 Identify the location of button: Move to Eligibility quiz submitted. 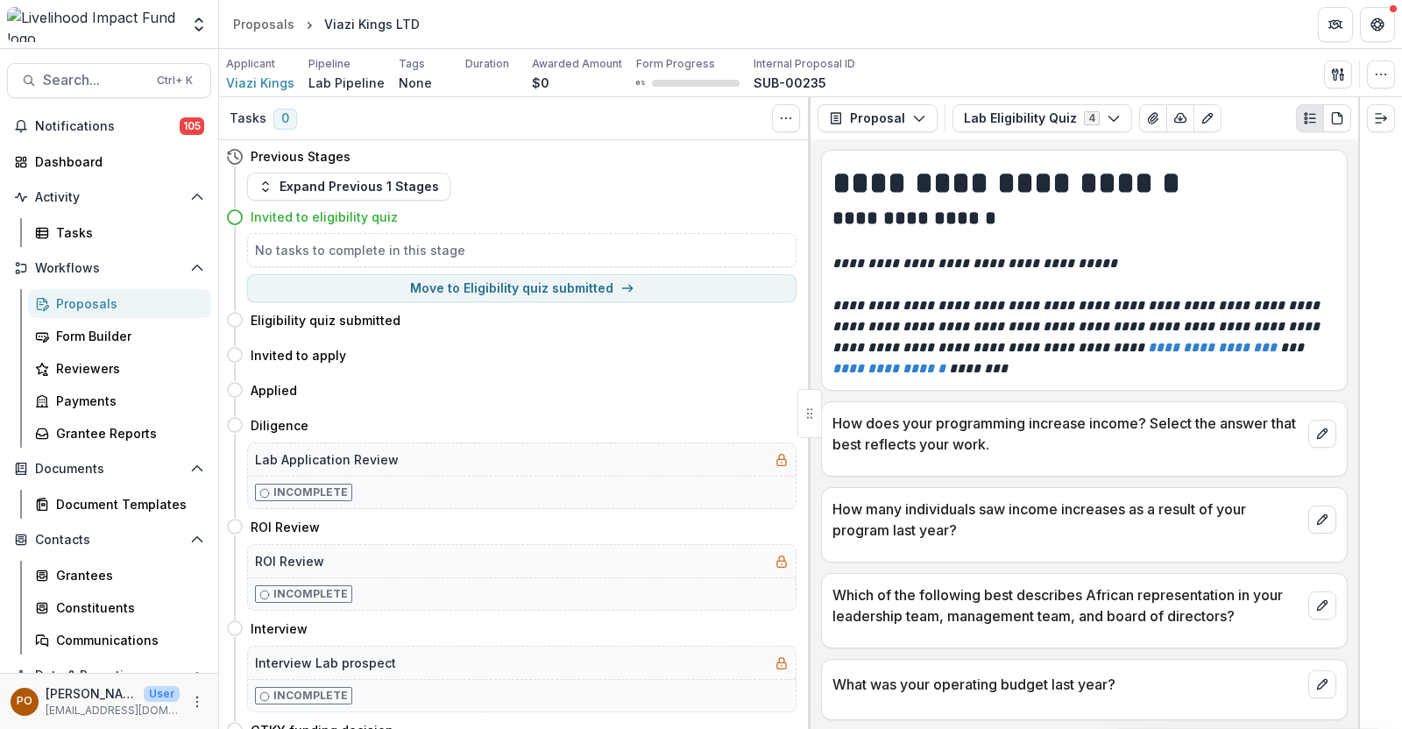
(521, 288).